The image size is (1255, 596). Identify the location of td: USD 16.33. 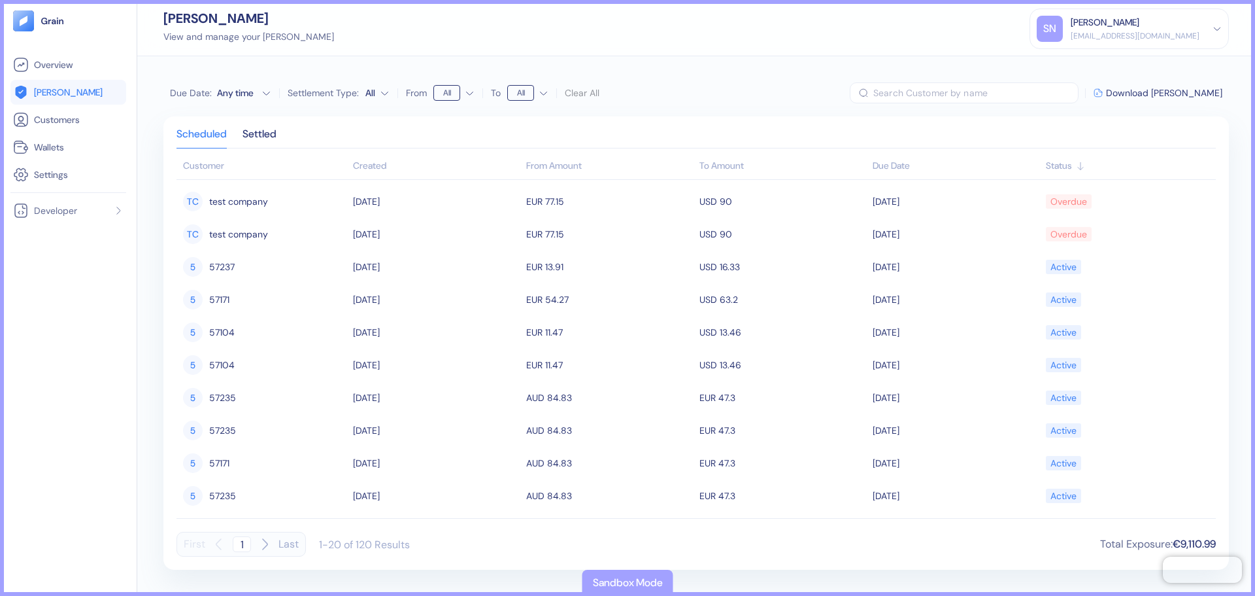
(783, 267).